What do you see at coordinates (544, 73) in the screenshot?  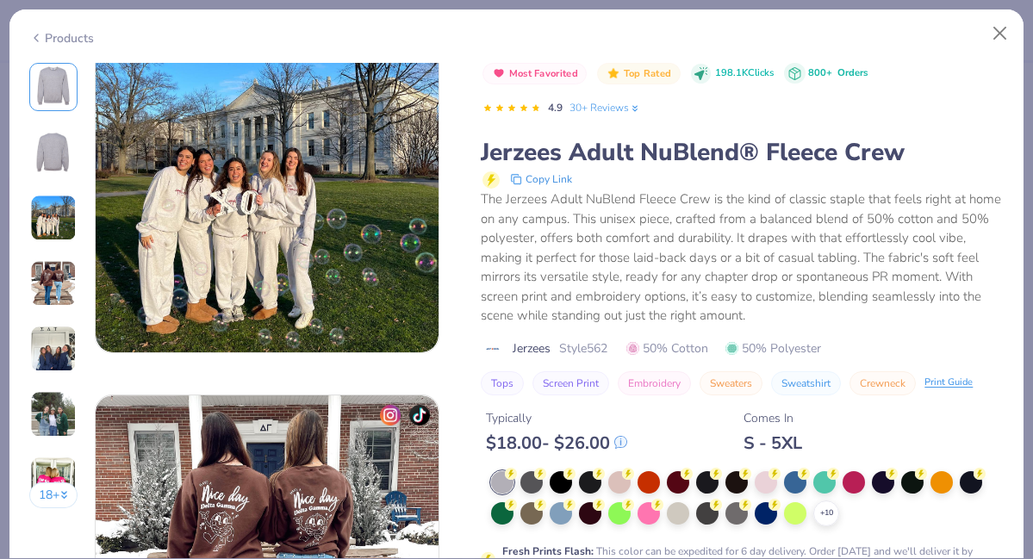 I see `span: Most Favorited` at bounding box center [544, 73].